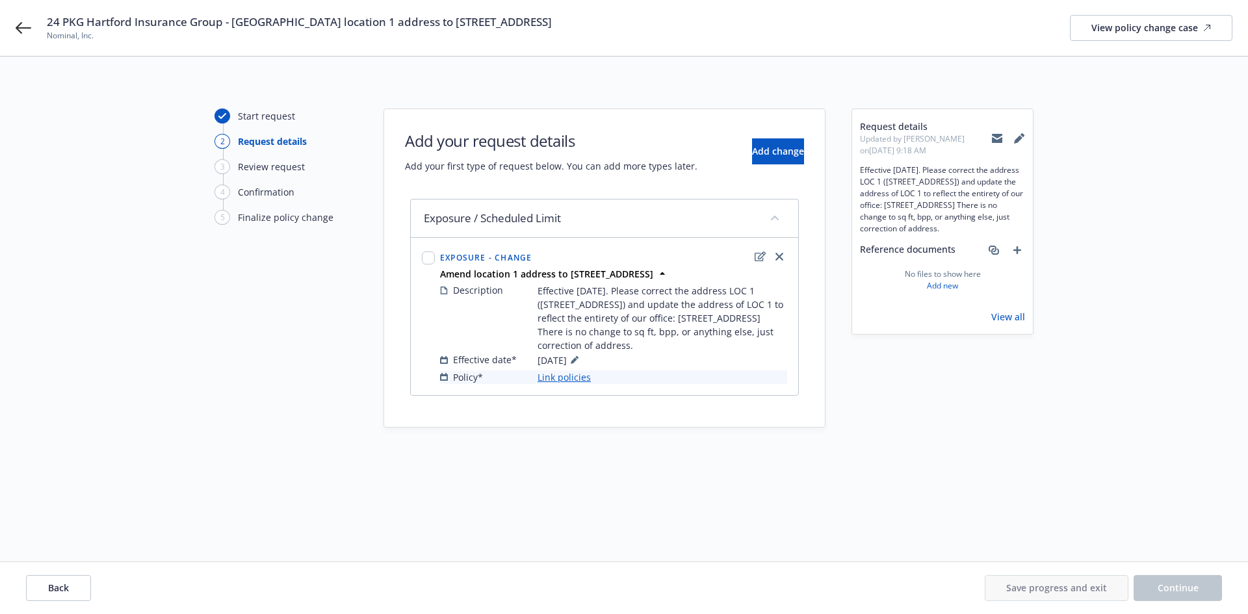 The image size is (1248, 614). What do you see at coordinates (485, 360) in the screenshot?
I see `span: Effective date*` at bounding box center [485, 360].